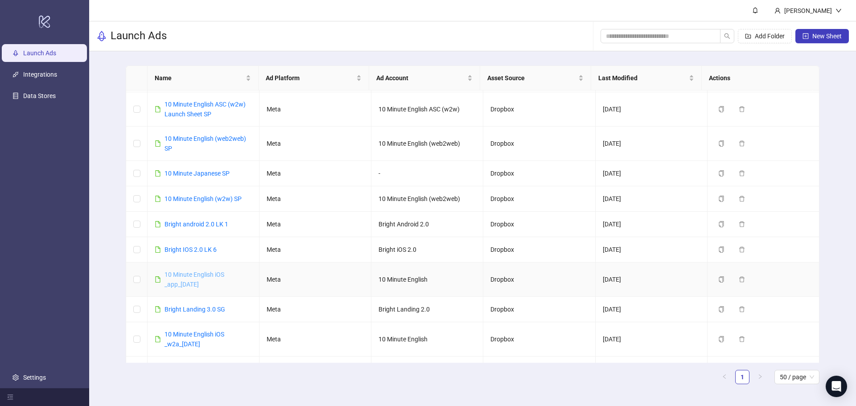 The image size is (856, 406). I want to click on span: plus-square, so click(806, 36).